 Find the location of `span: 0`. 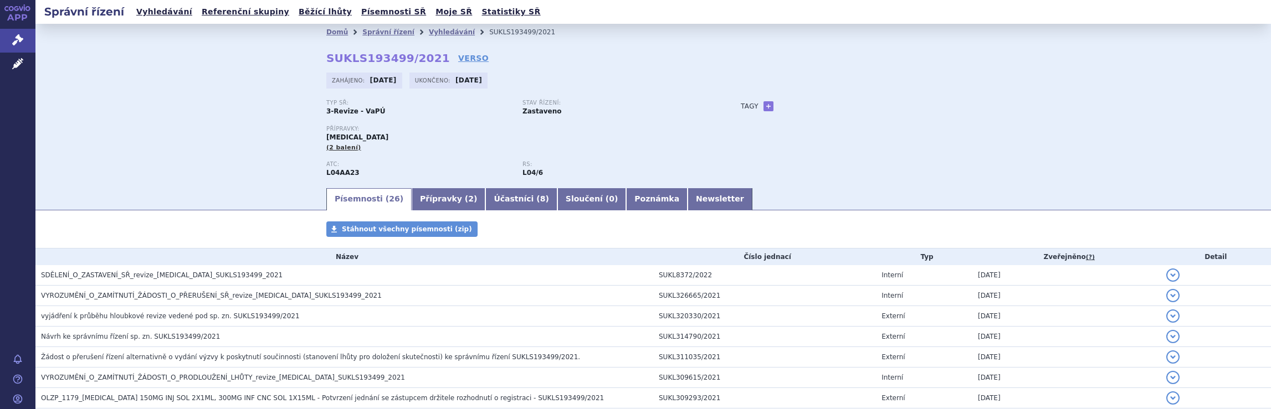

span: 0 is located at coordinates (612, 199).